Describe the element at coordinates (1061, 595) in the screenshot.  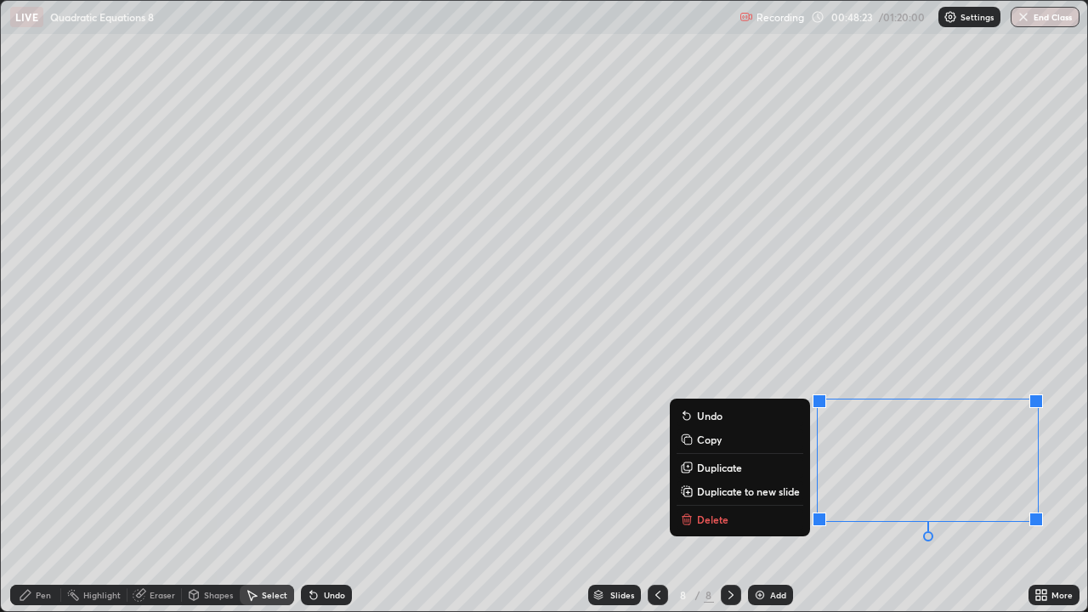
I see `div: More` at that location.